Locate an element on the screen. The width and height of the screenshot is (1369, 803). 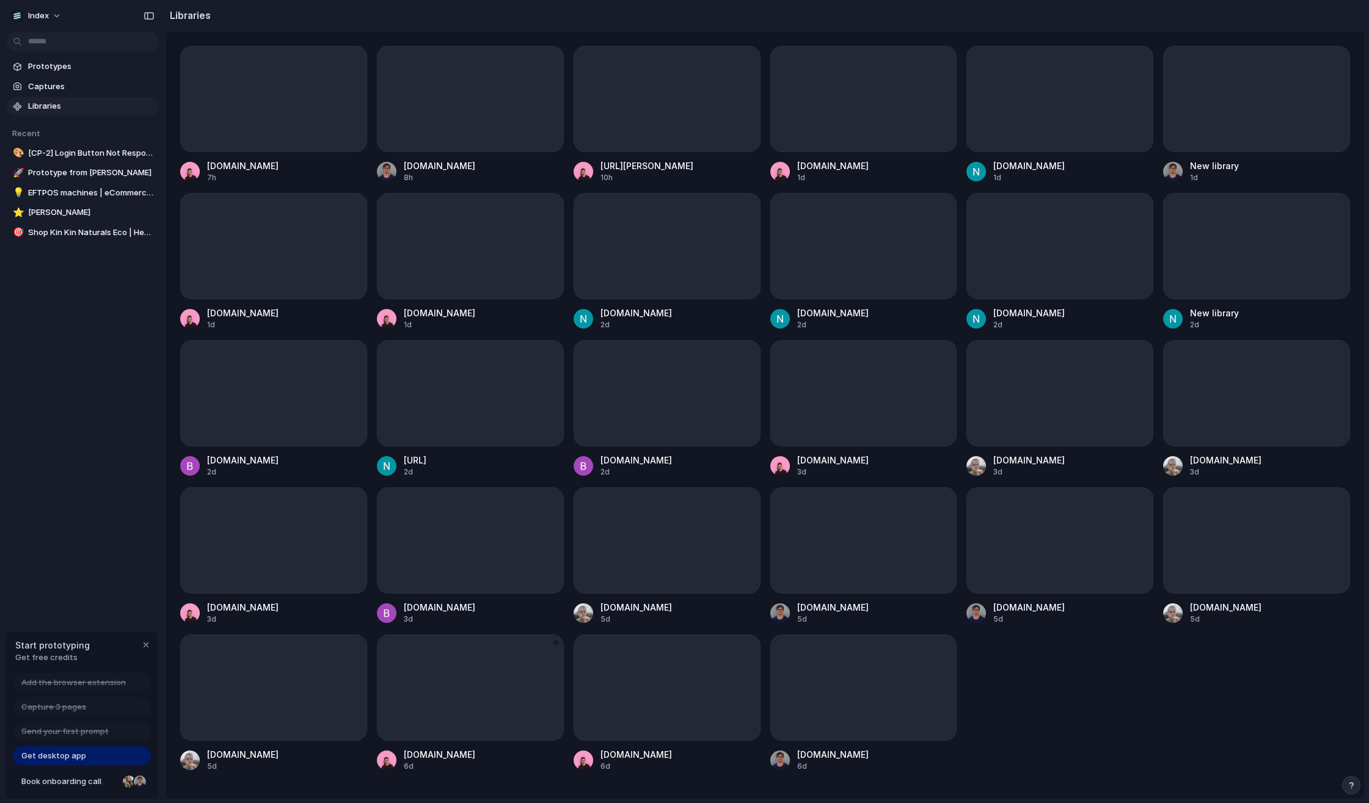
a: 🎯Shop Kin Kin Naturals Eco | Healthylife is located at coordinates (82, 233).